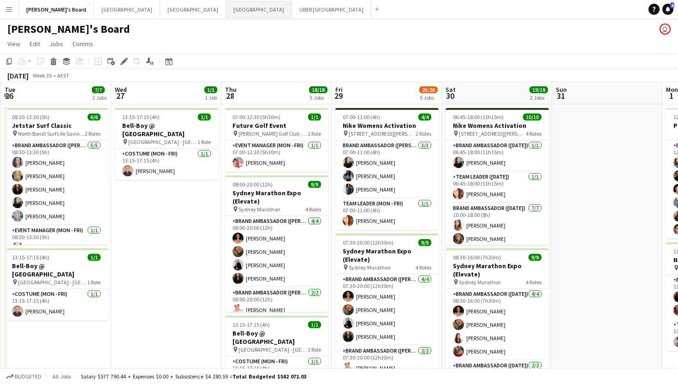  I want to click on span: 26, so click(9, 95).